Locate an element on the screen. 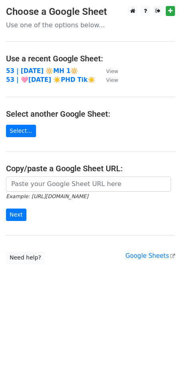 The height and width of the screenshot is (377, 181). p: Use one of the options below... is located at coordinates (91, 25).